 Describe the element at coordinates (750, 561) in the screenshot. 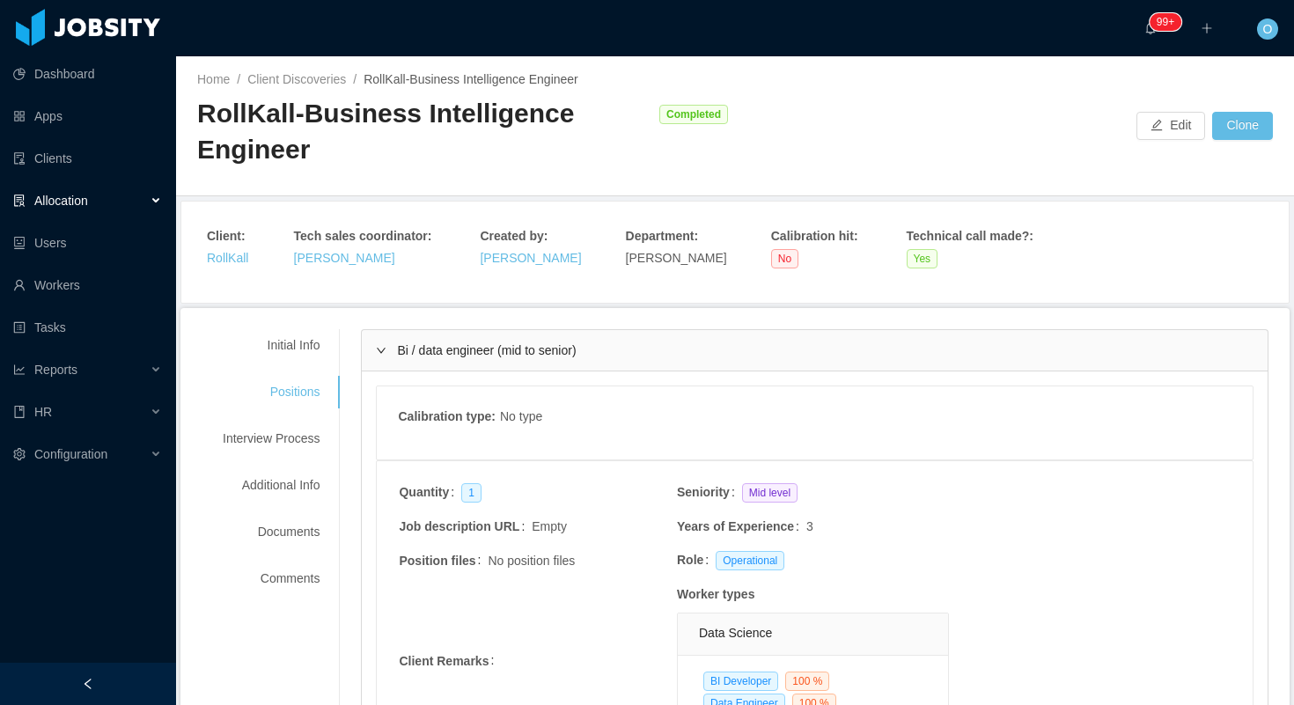

I see `span: Operational` at that location.